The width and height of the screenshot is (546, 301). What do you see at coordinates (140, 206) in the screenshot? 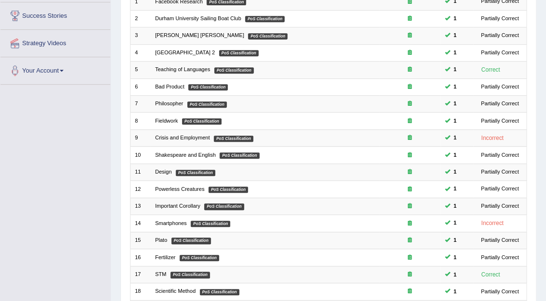
I see `td: 13` at bounding box center [140, 206].